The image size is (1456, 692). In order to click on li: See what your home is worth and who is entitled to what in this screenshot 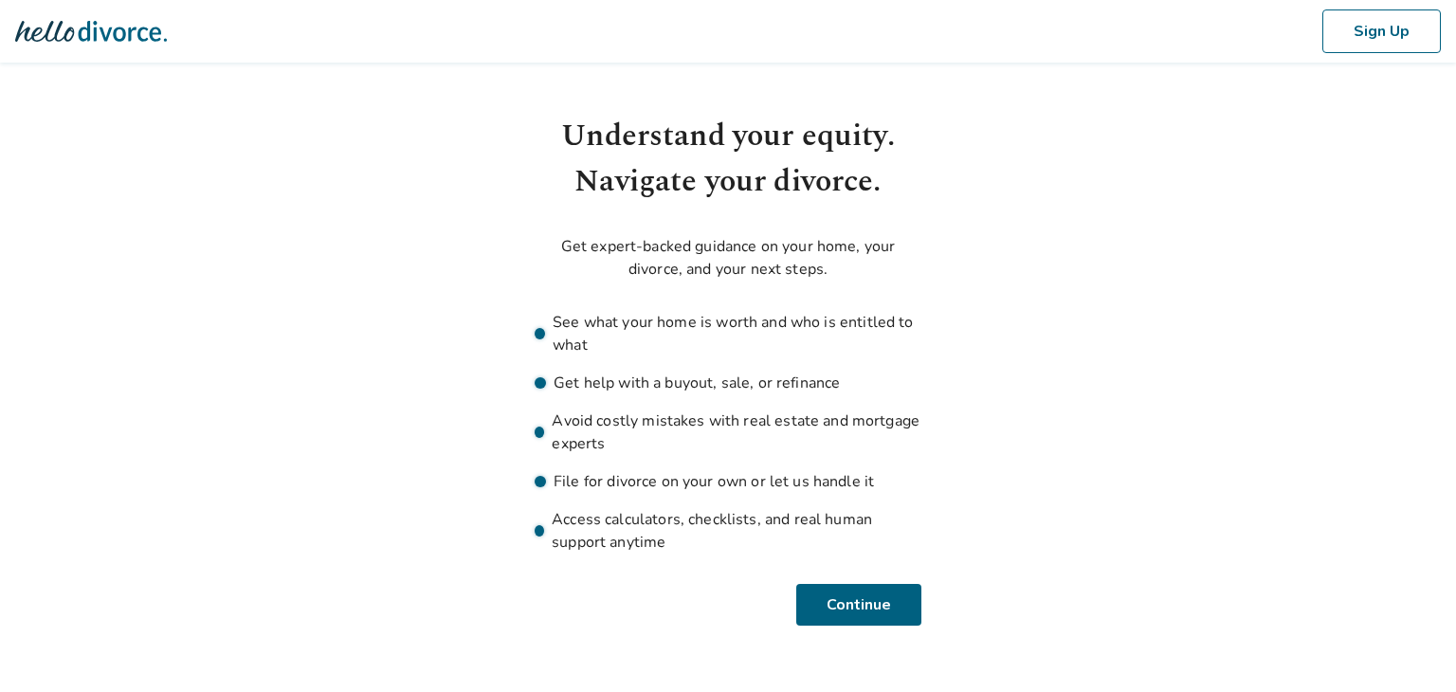, I will do `click(728, 334)`.